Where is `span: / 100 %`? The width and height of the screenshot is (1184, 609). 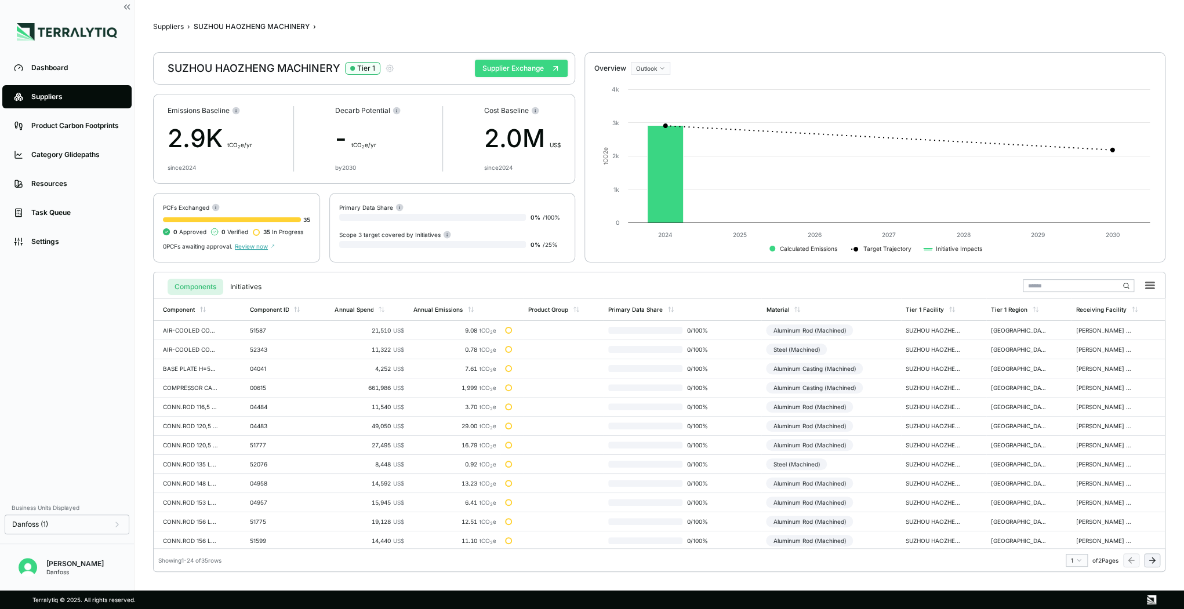
span: / 100 % is located at coordinates (551, 217).